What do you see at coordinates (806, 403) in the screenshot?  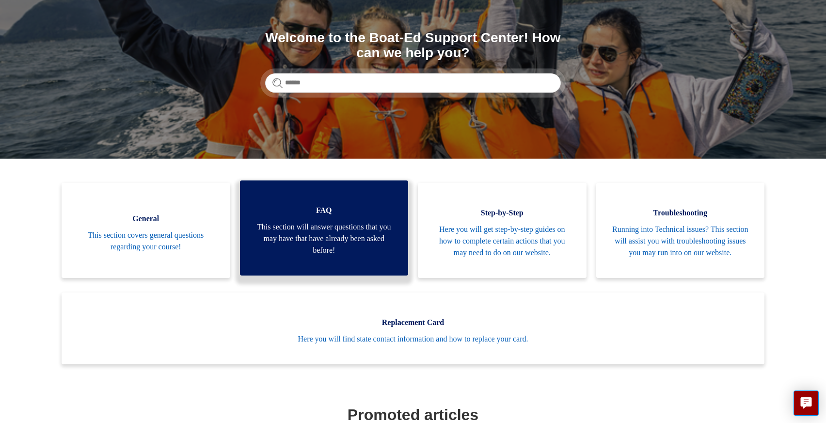 I see `div: Live chat` at bounding box center [806, 403].